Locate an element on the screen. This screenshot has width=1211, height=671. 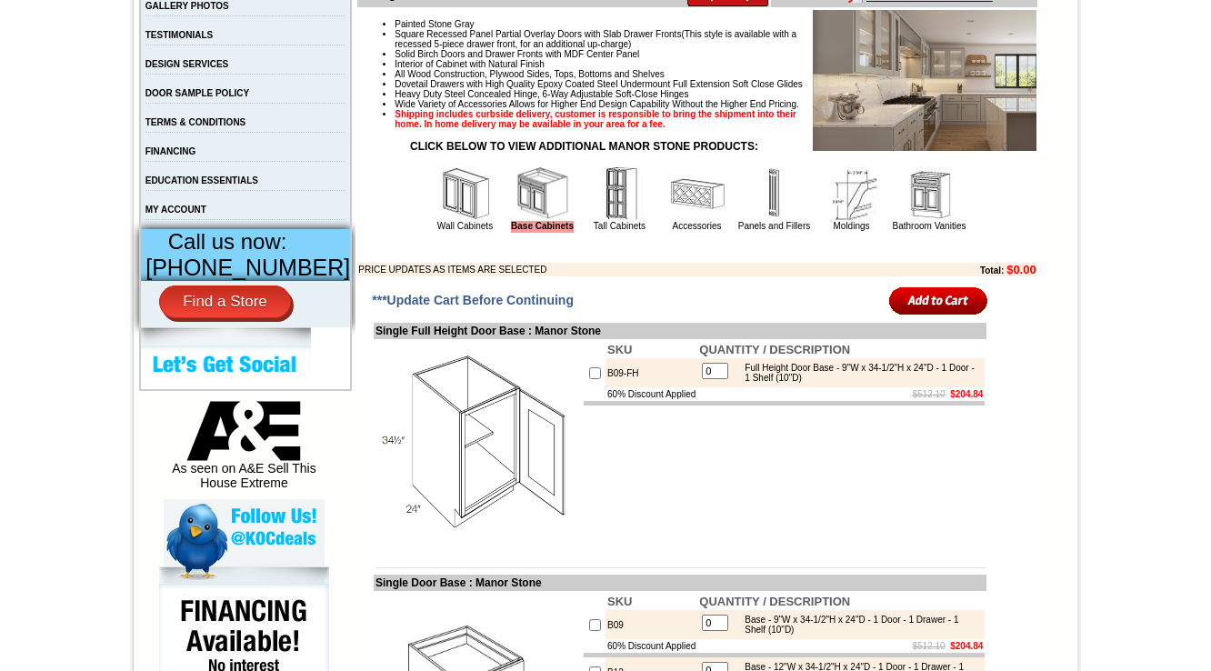
a: MY ACCOUNT is located at coordinates (176, 209).